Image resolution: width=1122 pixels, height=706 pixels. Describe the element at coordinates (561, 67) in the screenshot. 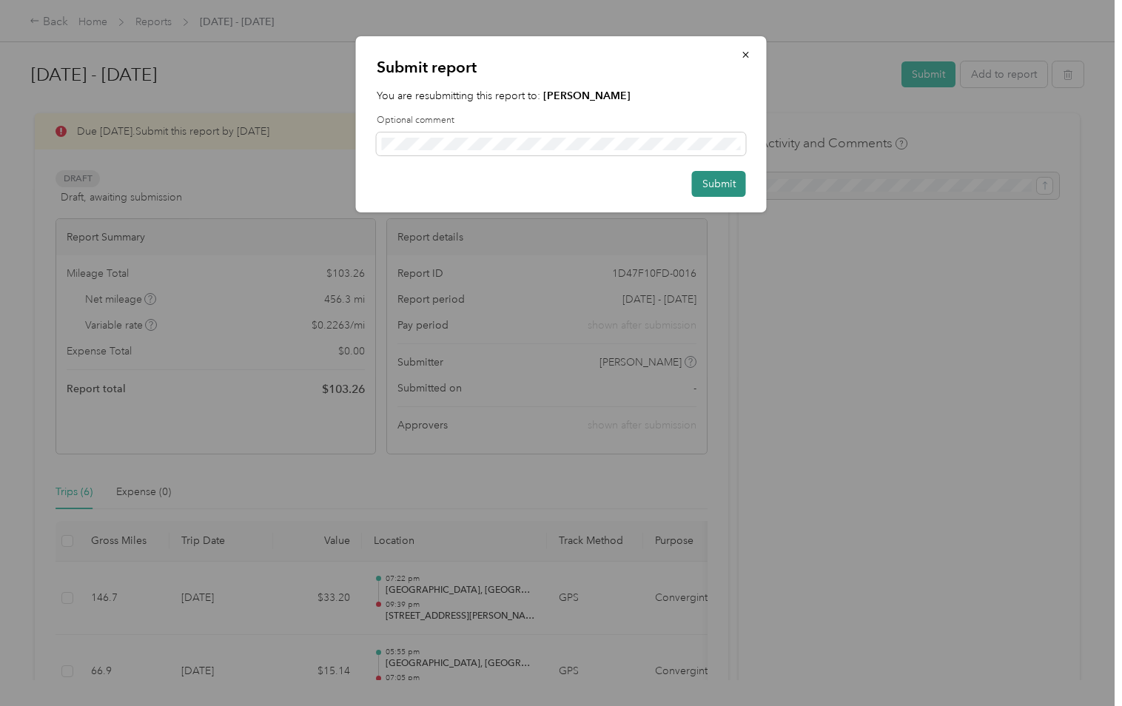

I see `p: Submit report` at that location.